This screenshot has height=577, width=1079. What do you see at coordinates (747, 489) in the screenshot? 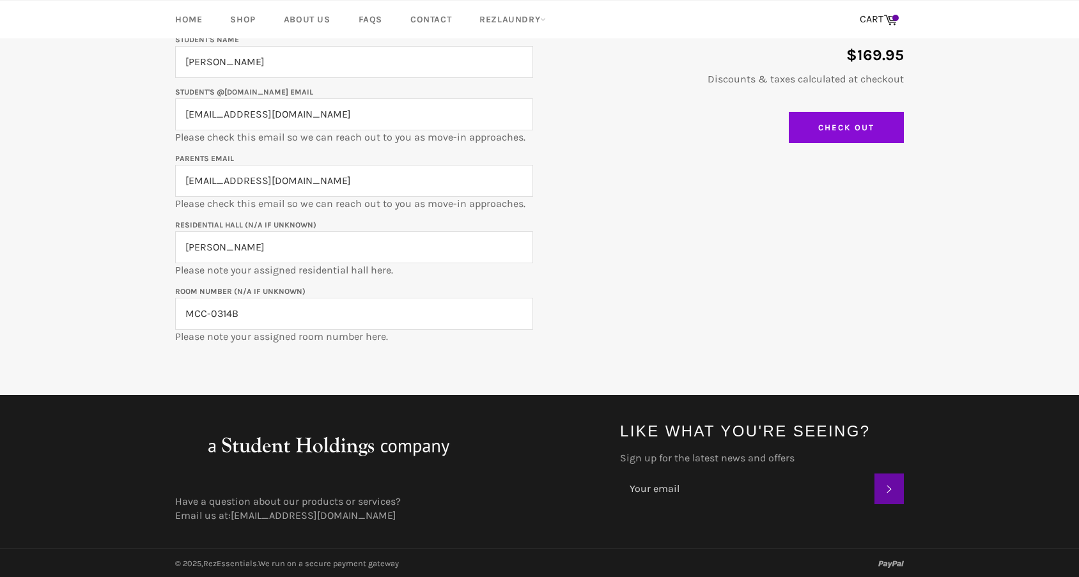
I see `input: Your email` at bounding box center [747, 489].